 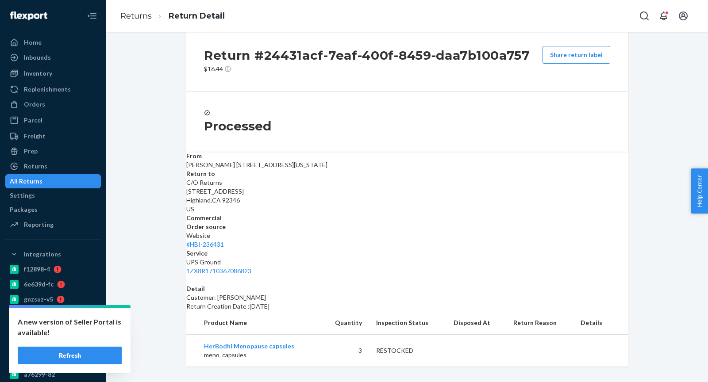 What do you see at coordinates (53, 345) in the screenshot?
I see `a: Deliverr API` at bounding box center [53, 345].